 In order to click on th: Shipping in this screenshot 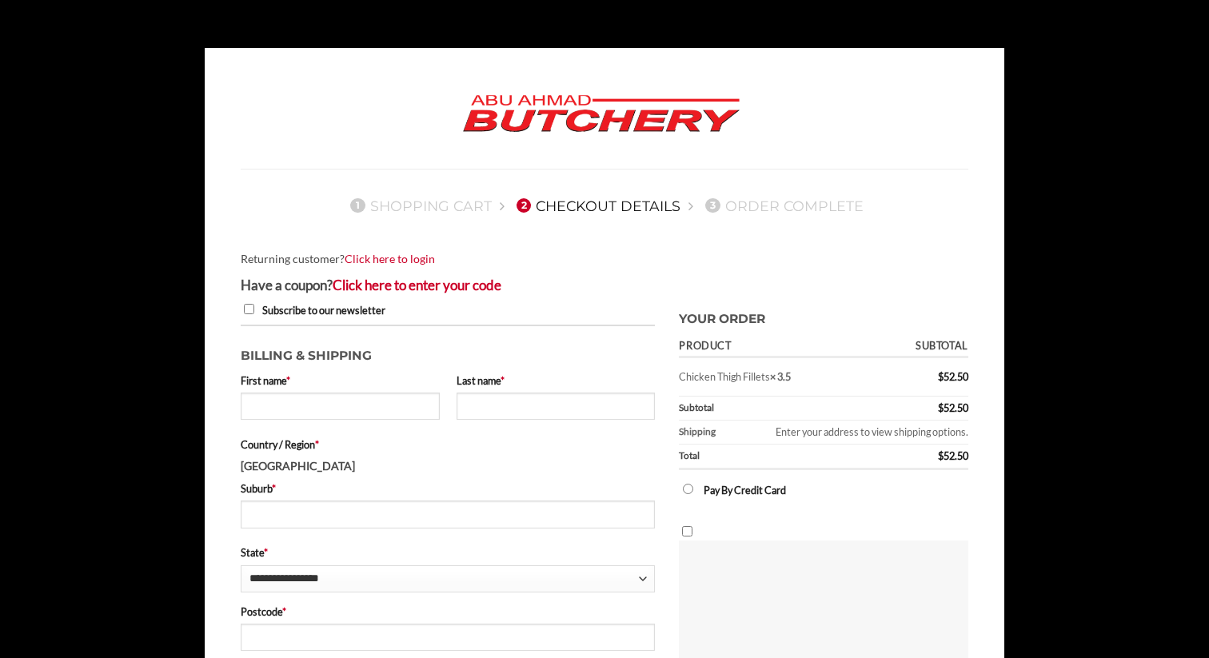, I will do `click(703, 432)`.